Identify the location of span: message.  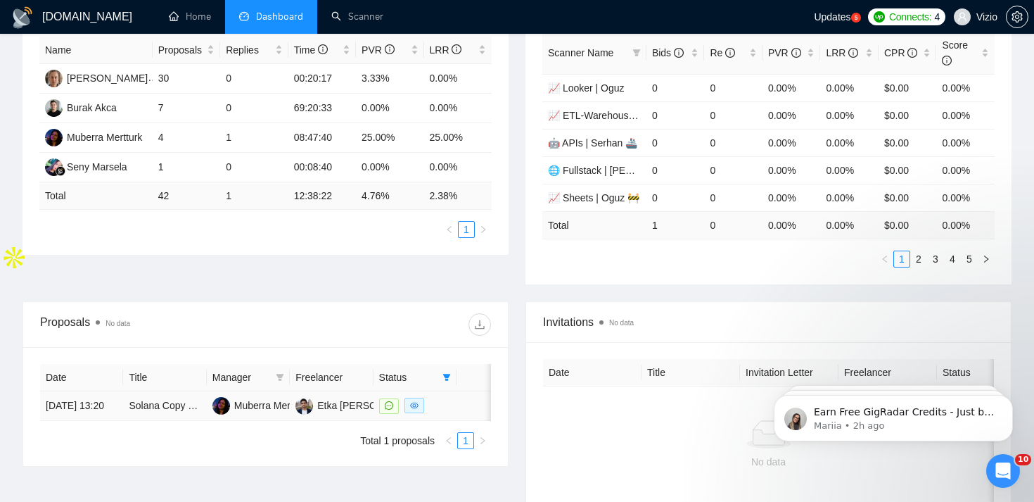
(389, 405).